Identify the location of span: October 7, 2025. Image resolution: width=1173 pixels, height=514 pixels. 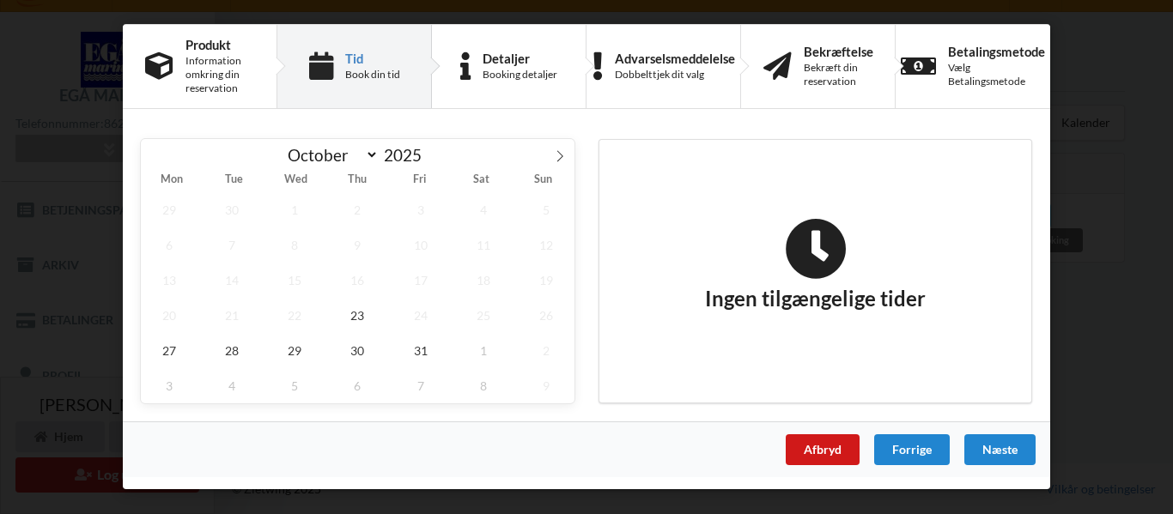
(232, 245).